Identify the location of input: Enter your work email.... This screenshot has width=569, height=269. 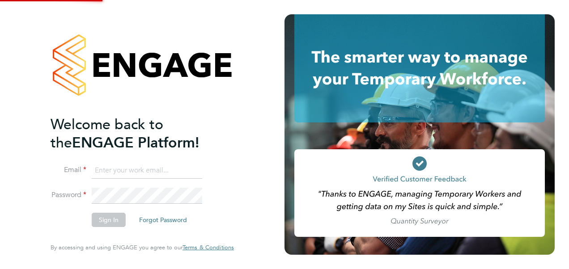
(147, 171).